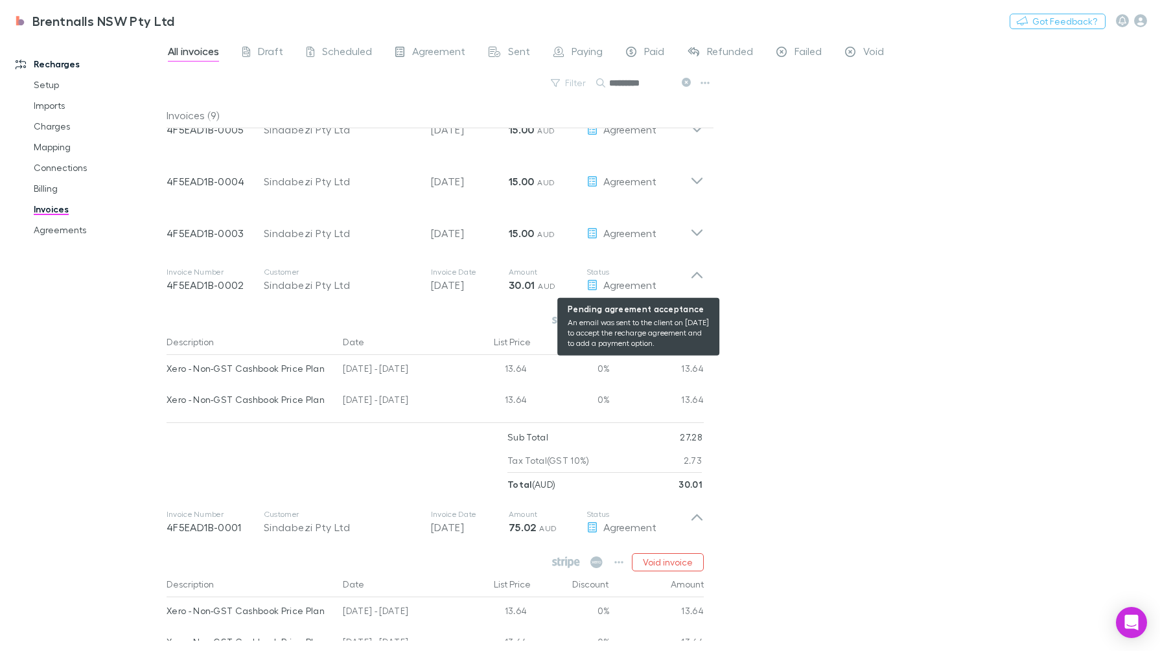  Describe the element at coordinates (99, 189) in the screenshot. I see `a: Billing` at that location.